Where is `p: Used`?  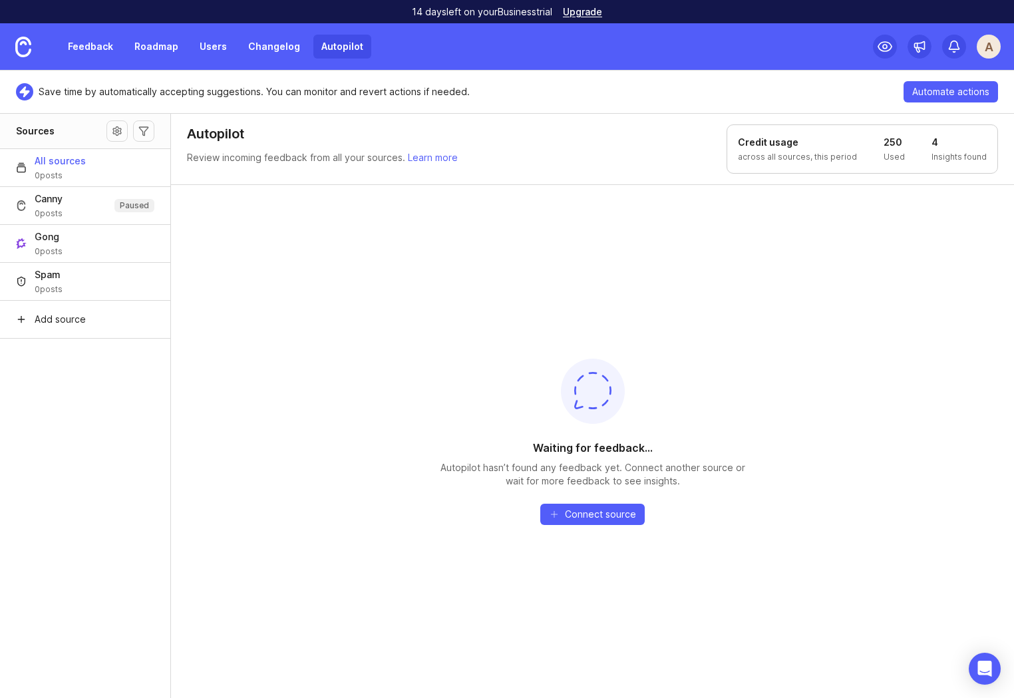 p: Used is located at coordinates (894, 157).